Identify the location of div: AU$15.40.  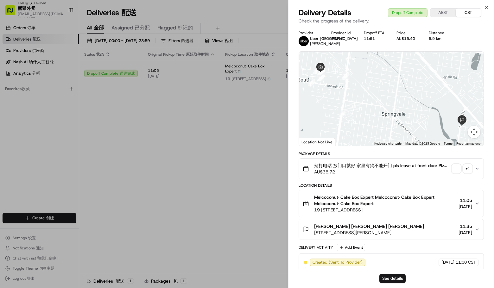
(408, 39).